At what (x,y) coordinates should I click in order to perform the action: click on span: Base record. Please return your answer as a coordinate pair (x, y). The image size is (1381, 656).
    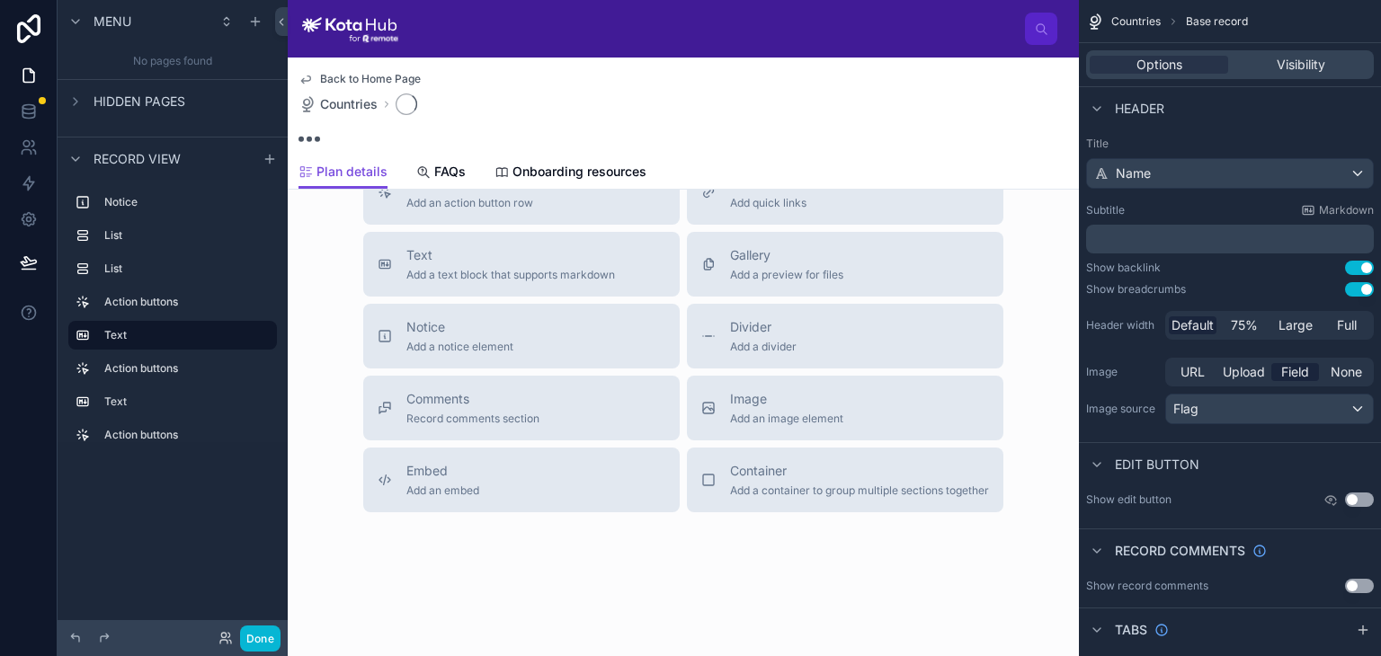
    Looking at the image, I should click on (1217, 22).